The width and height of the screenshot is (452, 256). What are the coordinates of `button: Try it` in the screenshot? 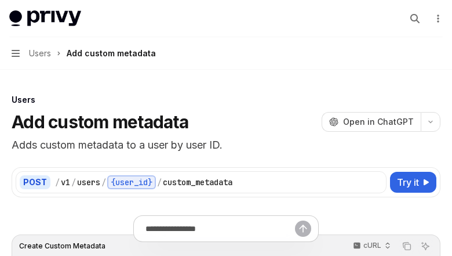 It's located at (414, 182).